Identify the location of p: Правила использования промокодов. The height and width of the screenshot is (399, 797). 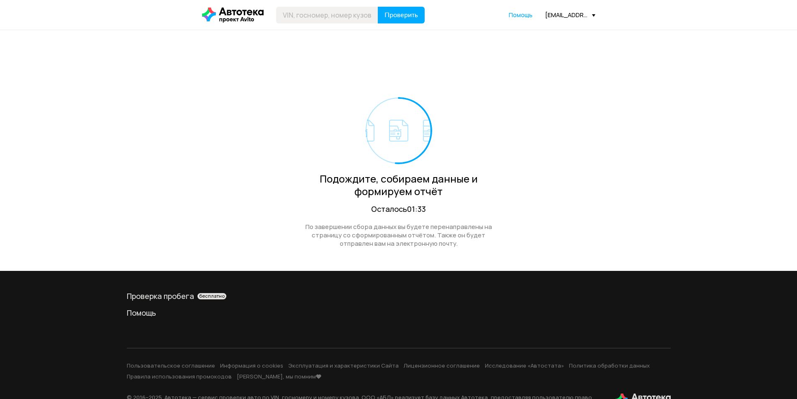
(179, 376).